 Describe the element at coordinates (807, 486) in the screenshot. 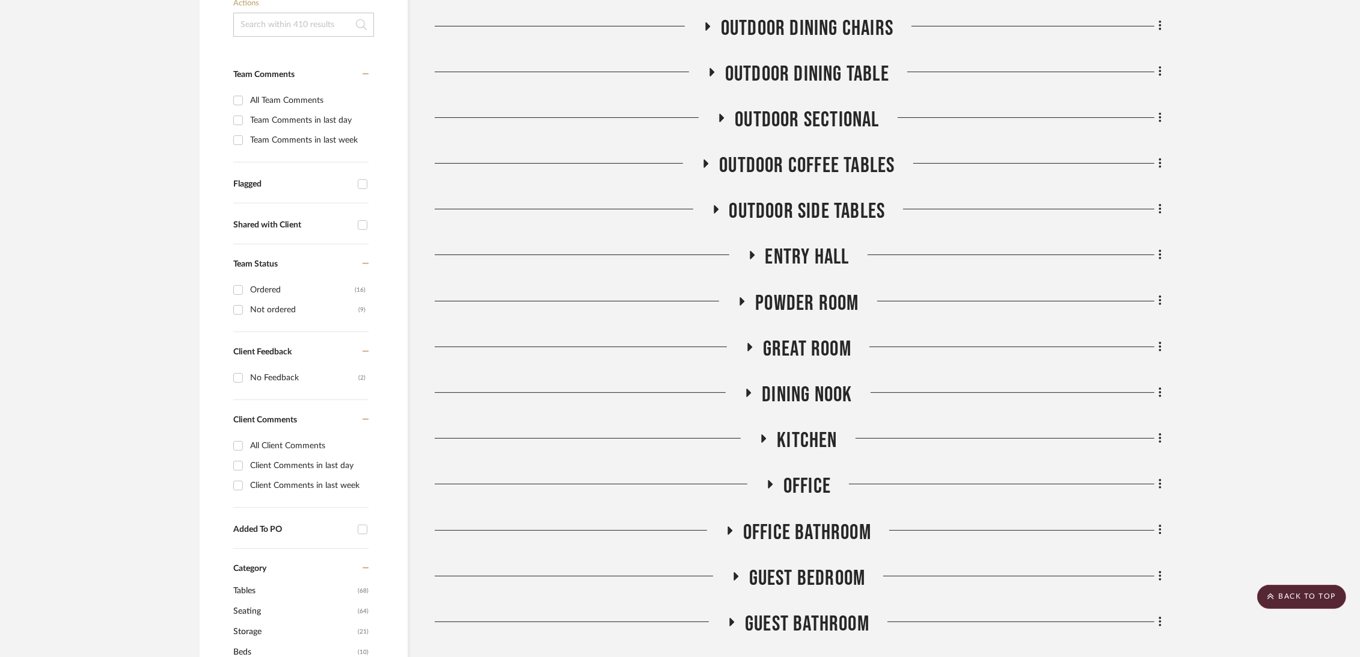

I see `span: Office` at that location.